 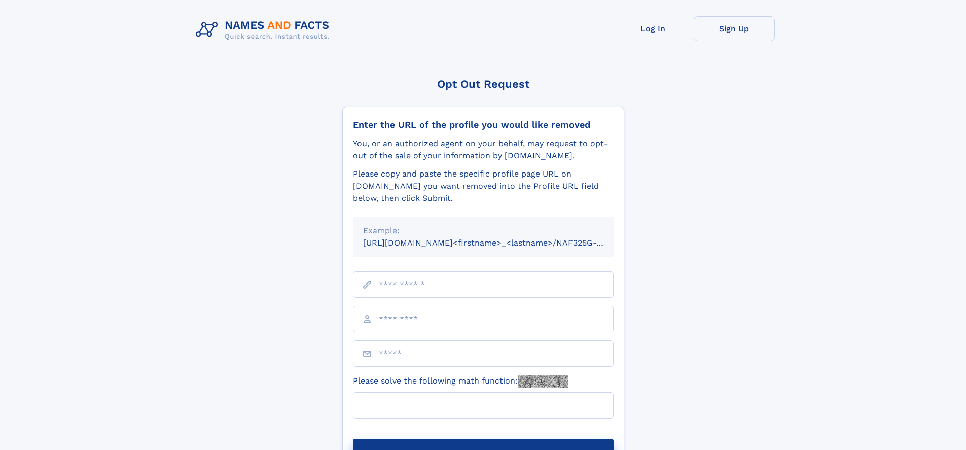 What do you see at coordinates (483, 84) in the screenshot?
I see `div: Opt Out Request` at bounding box center [483, 84].